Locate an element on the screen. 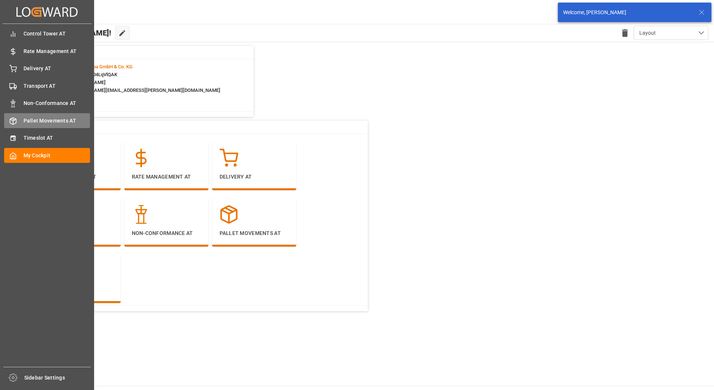  span: Layout is located at coordinates (648, 33).